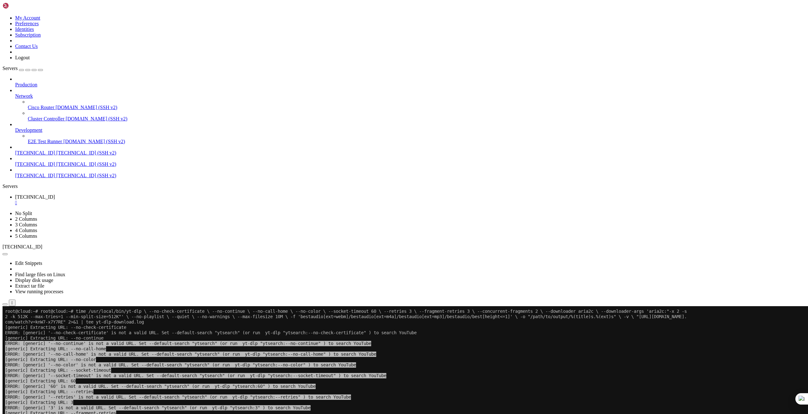 The height and width of the screenshot is (414, 808). What do you see at coordinates (236, 295) in the screenshot?
I see `span: ERROR: [generic] '/path/to/output/%(title)s.%(ext)s' is not a valid URL. Set --default-search "yt...` at bounding box center [236, 295].